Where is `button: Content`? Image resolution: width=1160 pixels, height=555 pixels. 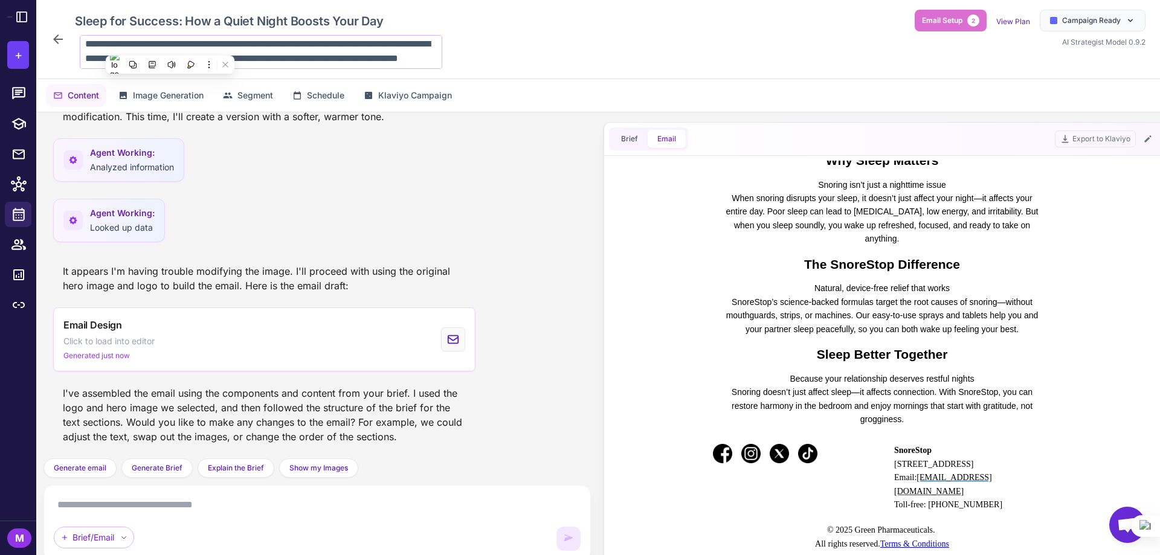 button: Content is located at coordinates (76, 95).